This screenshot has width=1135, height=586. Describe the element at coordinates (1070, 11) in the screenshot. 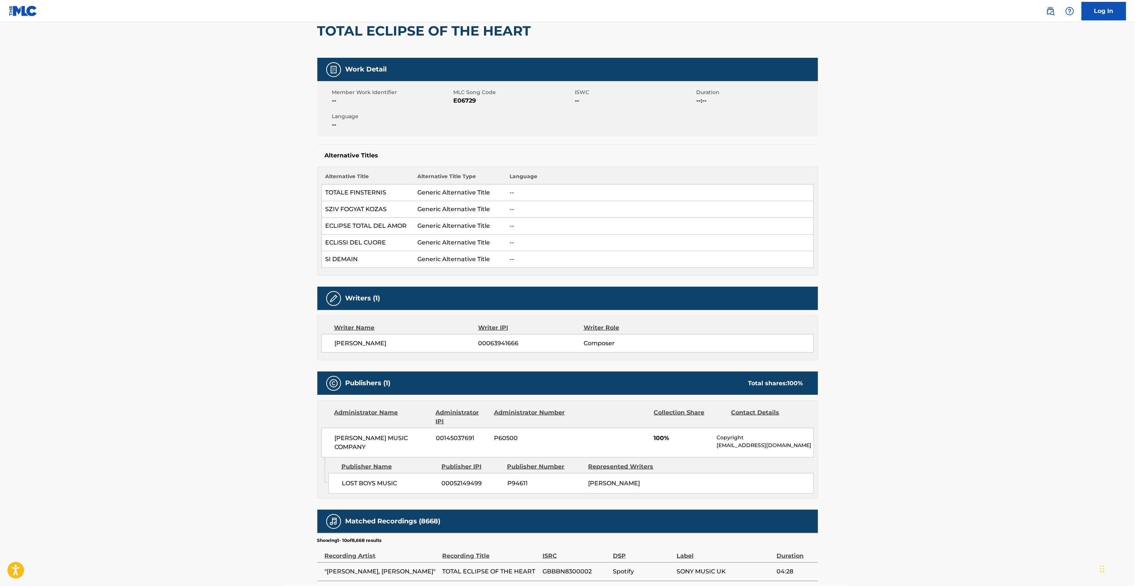

I see `div: Help` at that location.